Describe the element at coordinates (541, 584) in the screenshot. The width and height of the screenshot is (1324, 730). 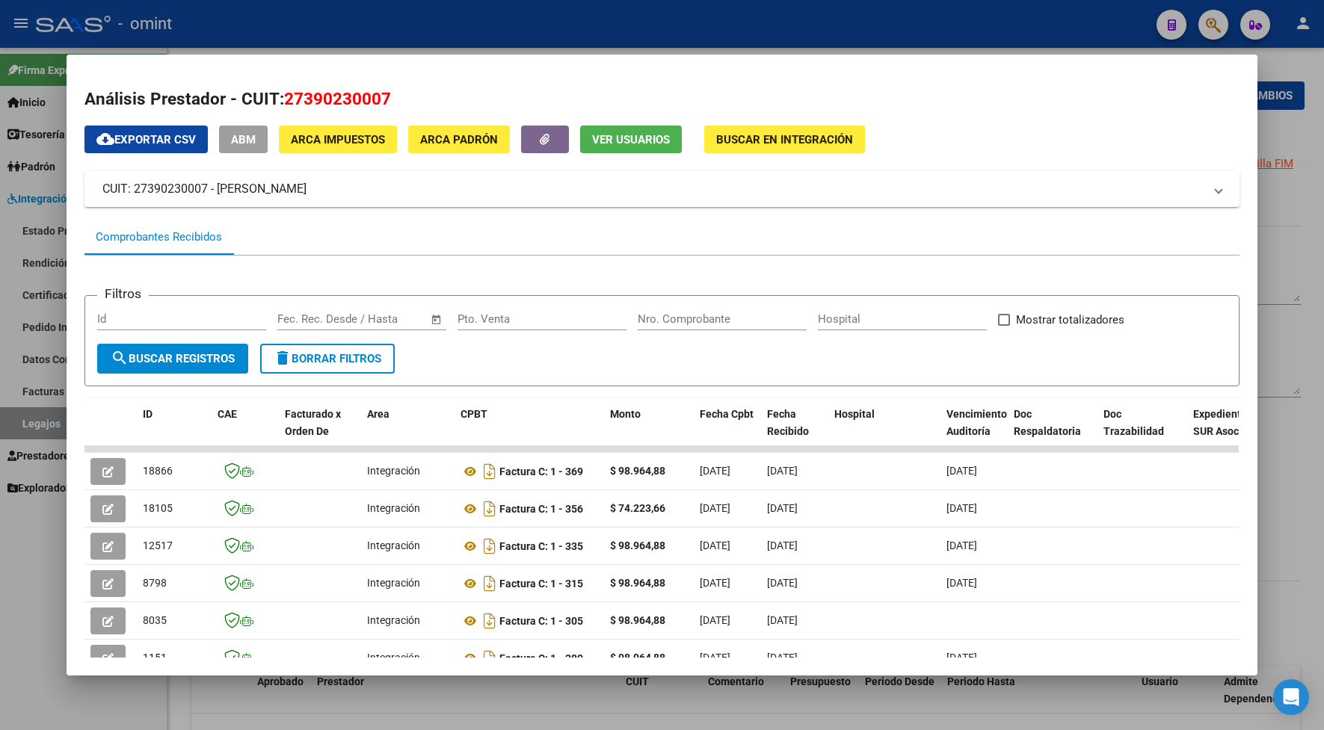
I see `strong: Factura C: 1 - 315` at that location.